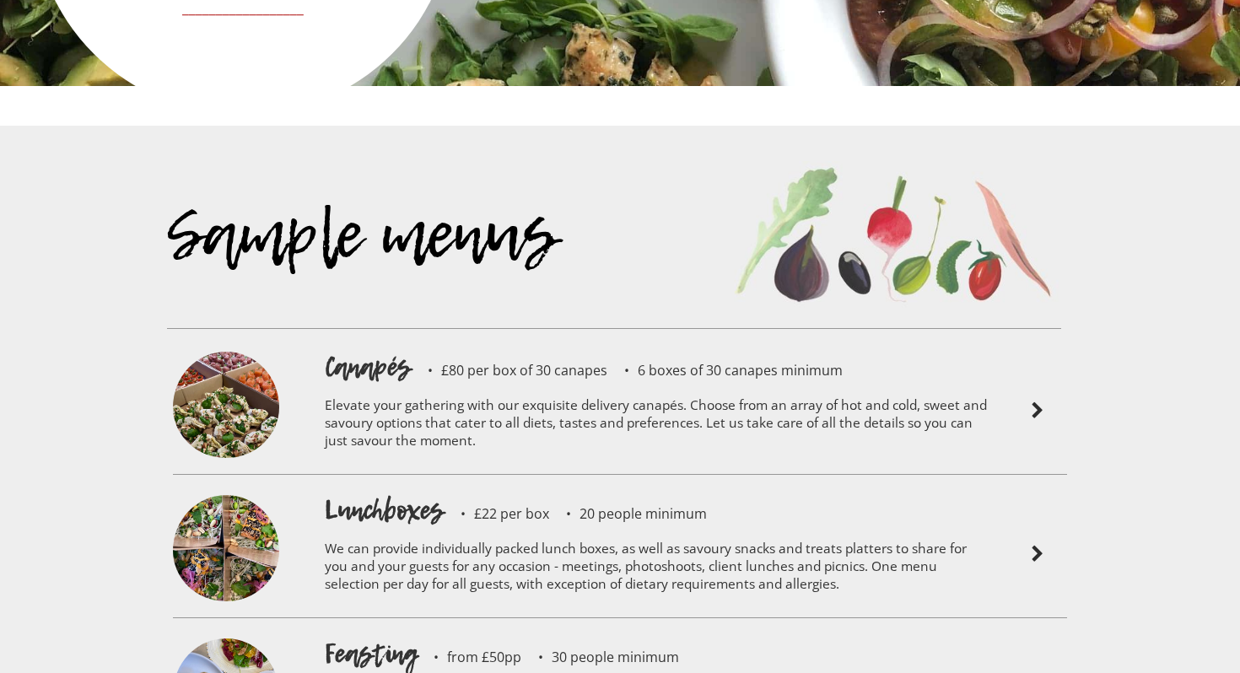  What do you see at coordinates (442, 277) in the screenshot?
I see `div: Sample menus` at bounding box center [442, 277].